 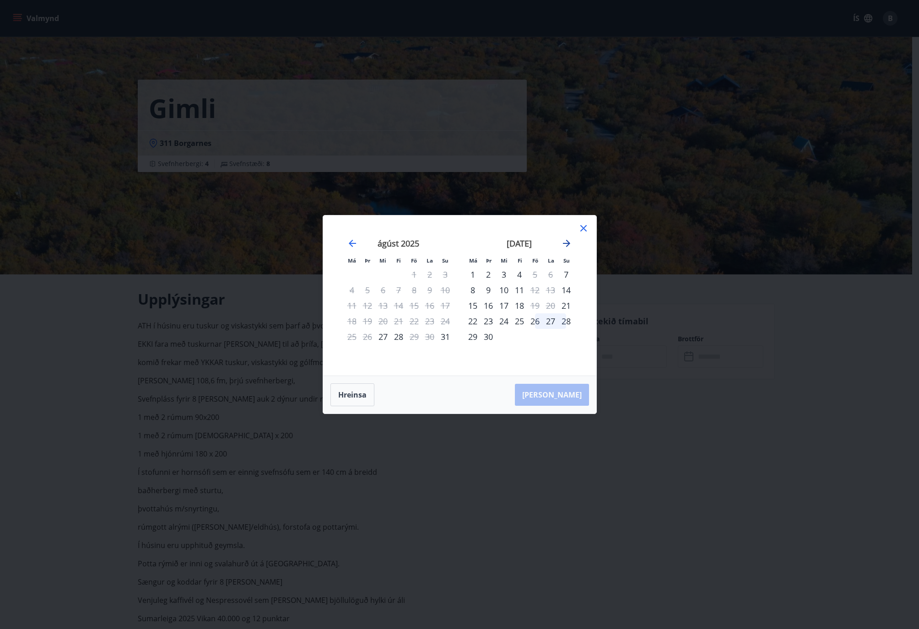 I want to click on td: Choose fimmtudagur, 25. september 2025 as your check-in date. It’s available., so click(x=519, y=321).